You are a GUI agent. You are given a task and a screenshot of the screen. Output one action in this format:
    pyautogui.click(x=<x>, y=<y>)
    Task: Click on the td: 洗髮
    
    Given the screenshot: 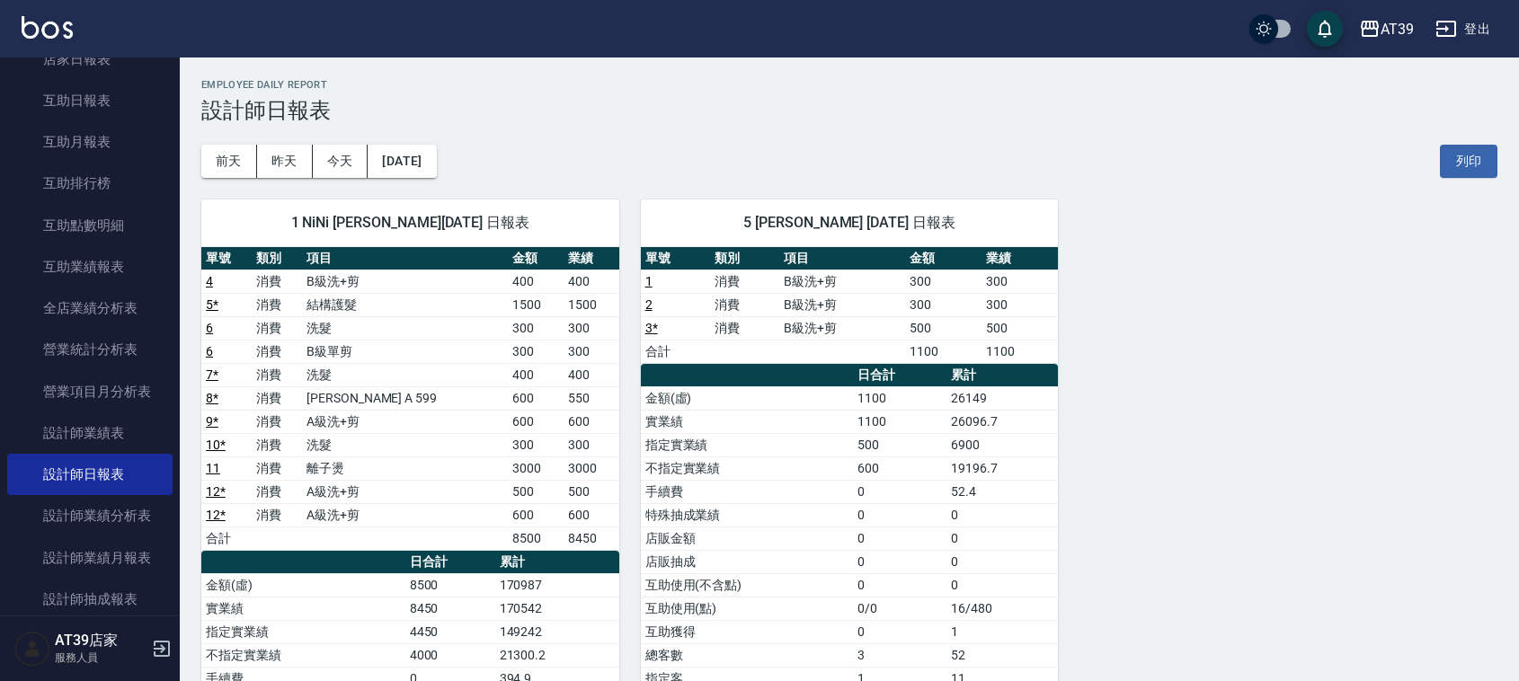 What is the action you would take?
    pyautogui.click(x=405, y=445)
    